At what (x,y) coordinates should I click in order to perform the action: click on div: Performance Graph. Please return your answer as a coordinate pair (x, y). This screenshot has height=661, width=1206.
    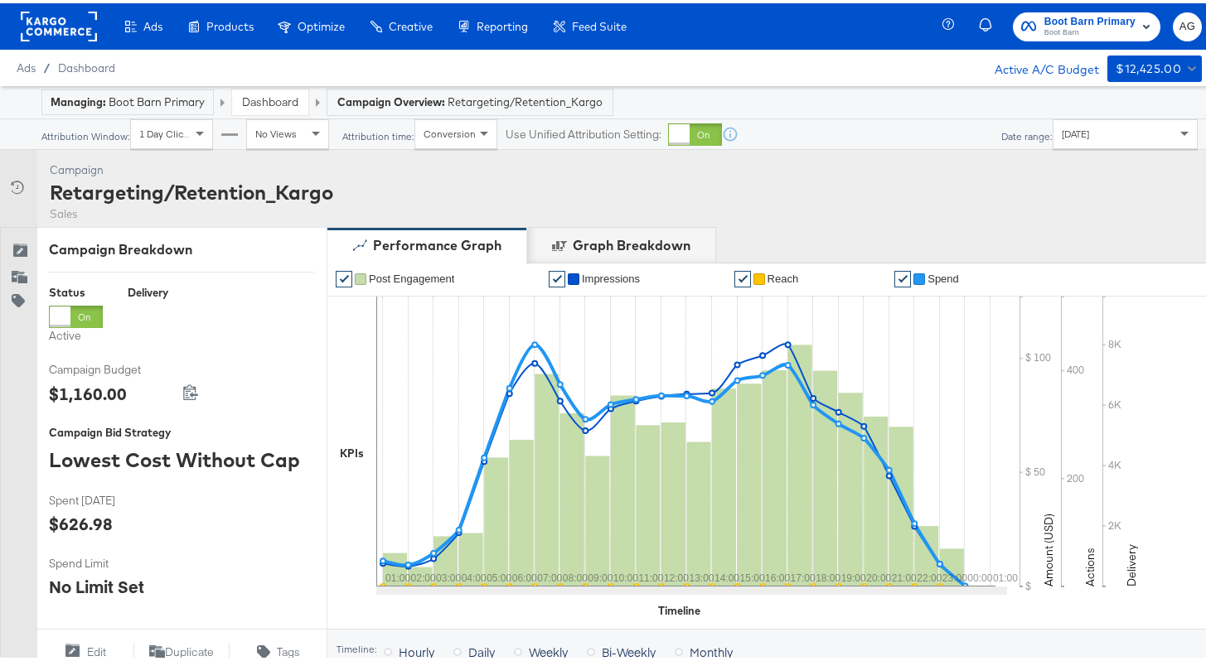
    Looking at the image, I should click on (437, 242).